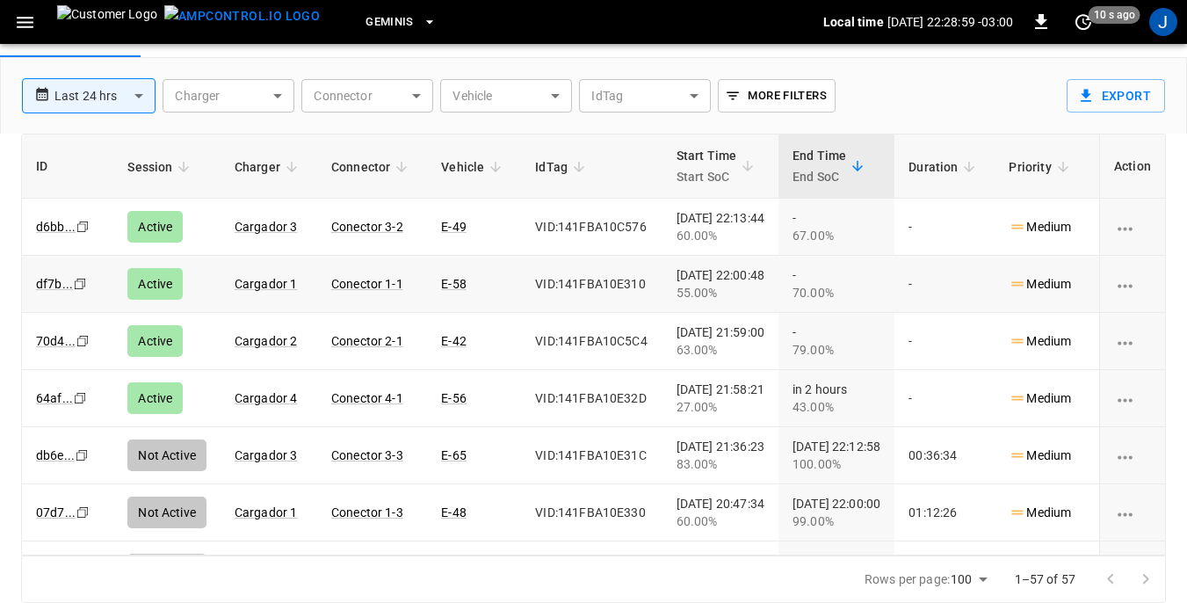  What do you see at coordinates (836, 521) in the screenshot?
I see `div: 99.00%` at bounding box center [836, 521].